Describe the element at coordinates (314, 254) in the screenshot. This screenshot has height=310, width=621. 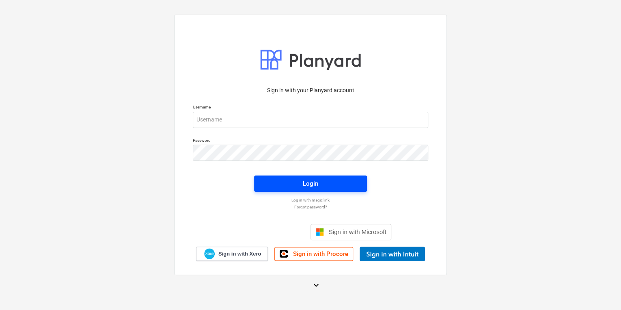
I see `a: Sign in with Procore` at that location.